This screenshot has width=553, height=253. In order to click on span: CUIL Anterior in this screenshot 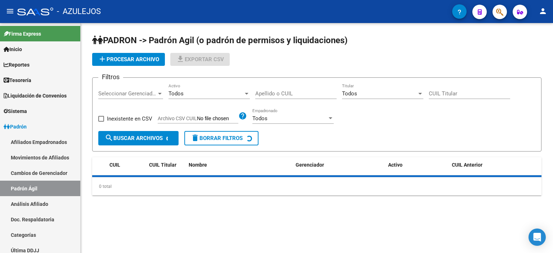, I will do `click(467, 165)`.